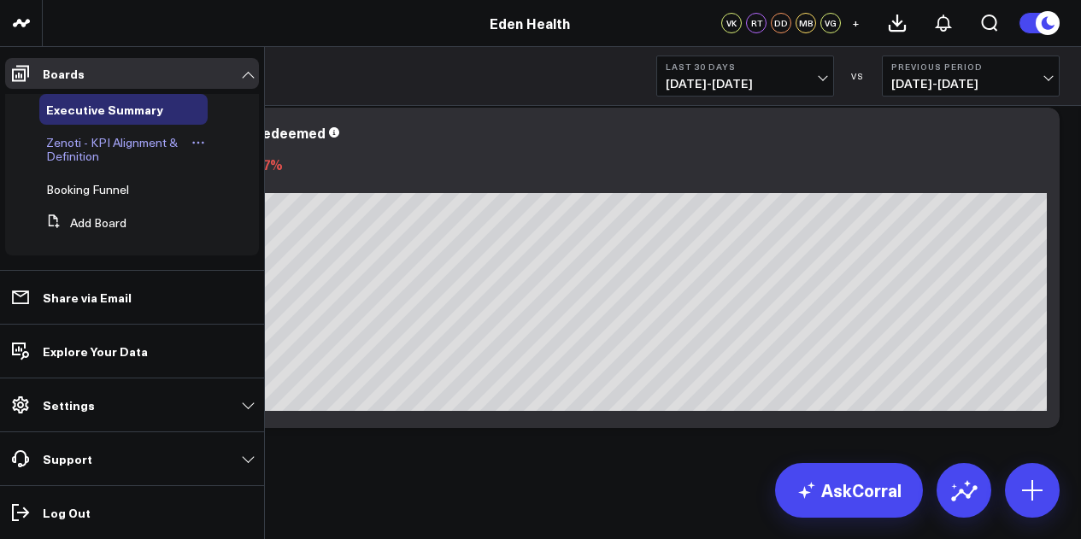  Describe the element at coordinates (756, 23) in the screenshot. I see `div: RT` at that location.